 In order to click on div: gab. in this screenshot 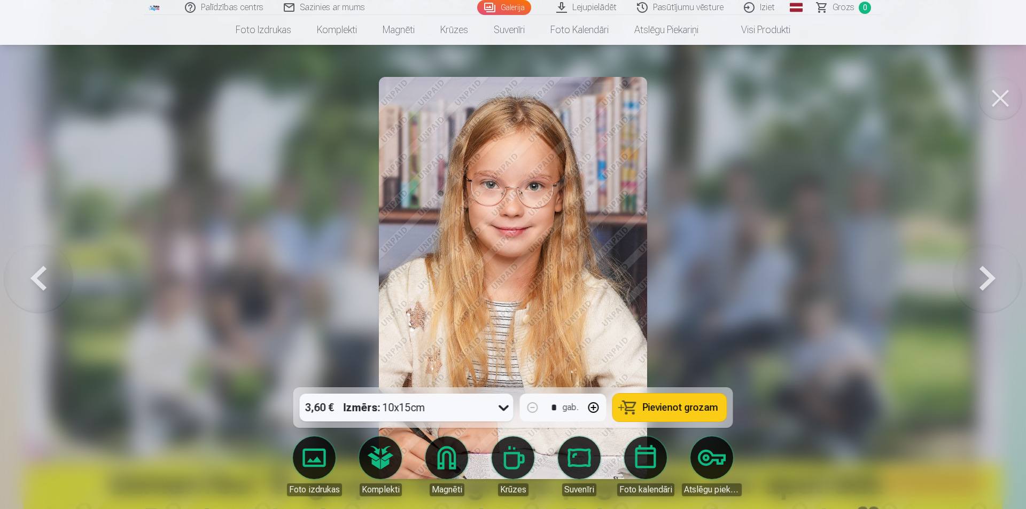, I will do `click(571, 408)`.